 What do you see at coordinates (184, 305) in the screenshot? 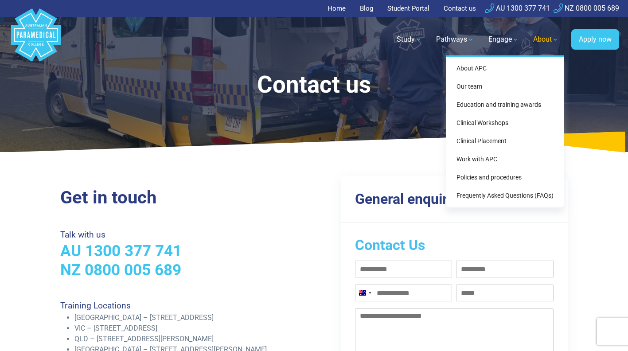
I see `h4: Training Locations` at bounding box center [184, 305].